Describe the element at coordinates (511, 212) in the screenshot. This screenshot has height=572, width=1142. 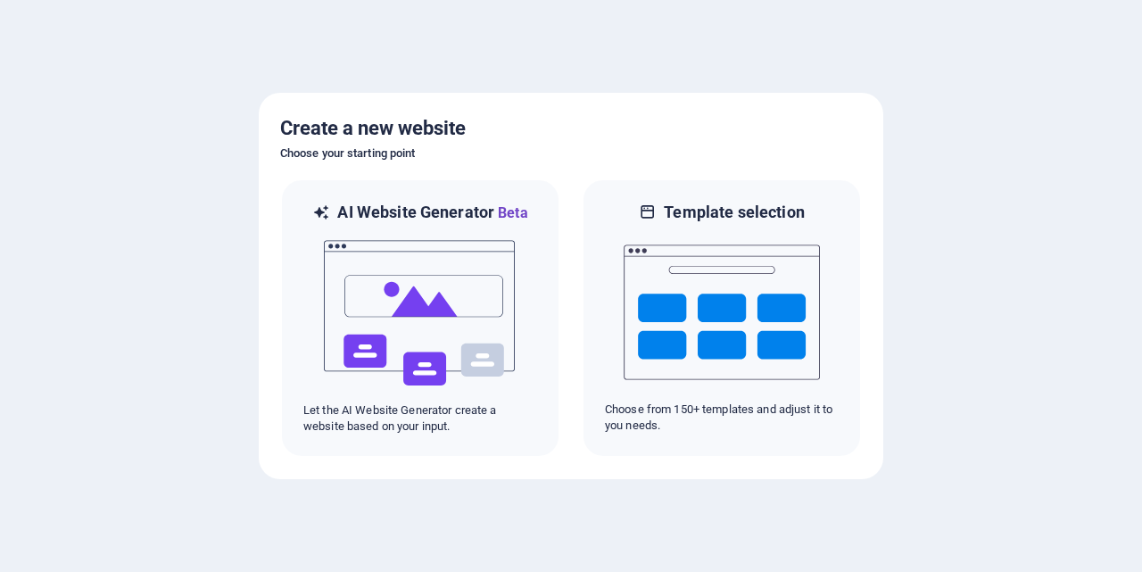
I see `span: Beta` at that location.